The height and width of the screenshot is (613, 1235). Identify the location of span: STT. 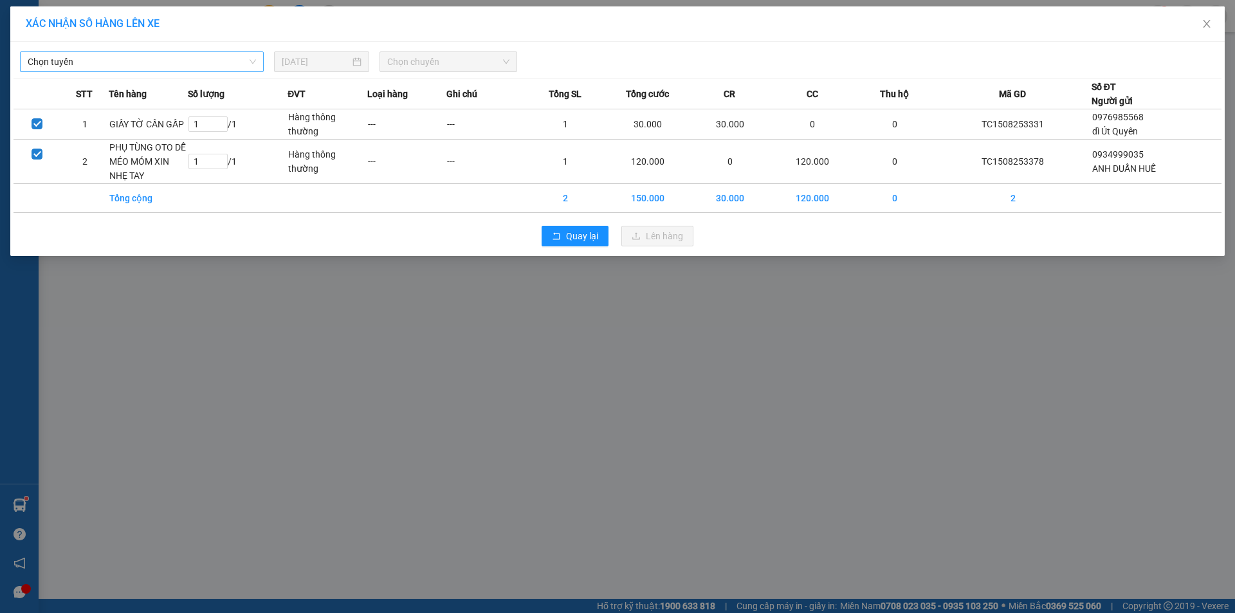
(84, 94).